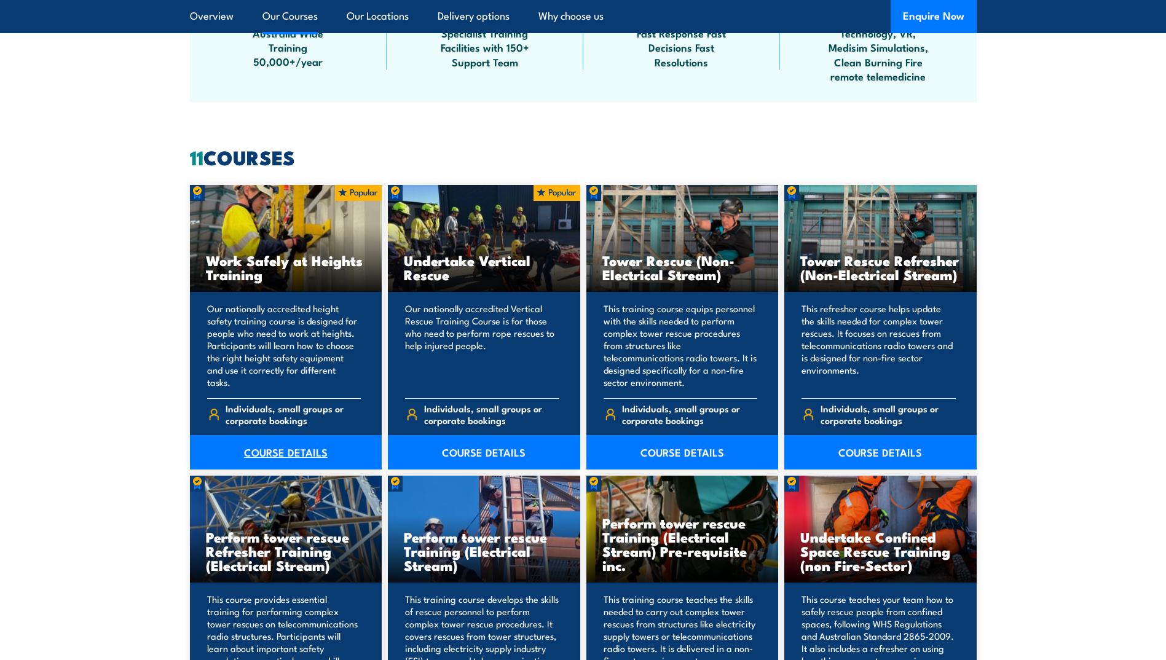 The image size is (1166, 660). What do you see at coordinates (583, 157) in the screenshot?
I see `h2: COURSES` at bounding box center [583, 157].